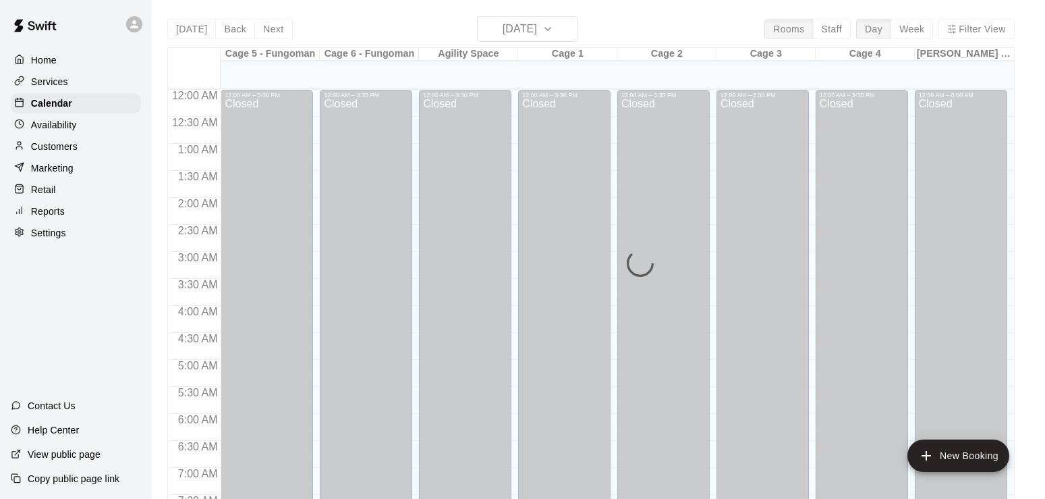 The height and width of the screenshot is (499, 1045). Describe the element at coordinates (198, 473) in the screenshot. I see `span: 7:00 AM` at that location.